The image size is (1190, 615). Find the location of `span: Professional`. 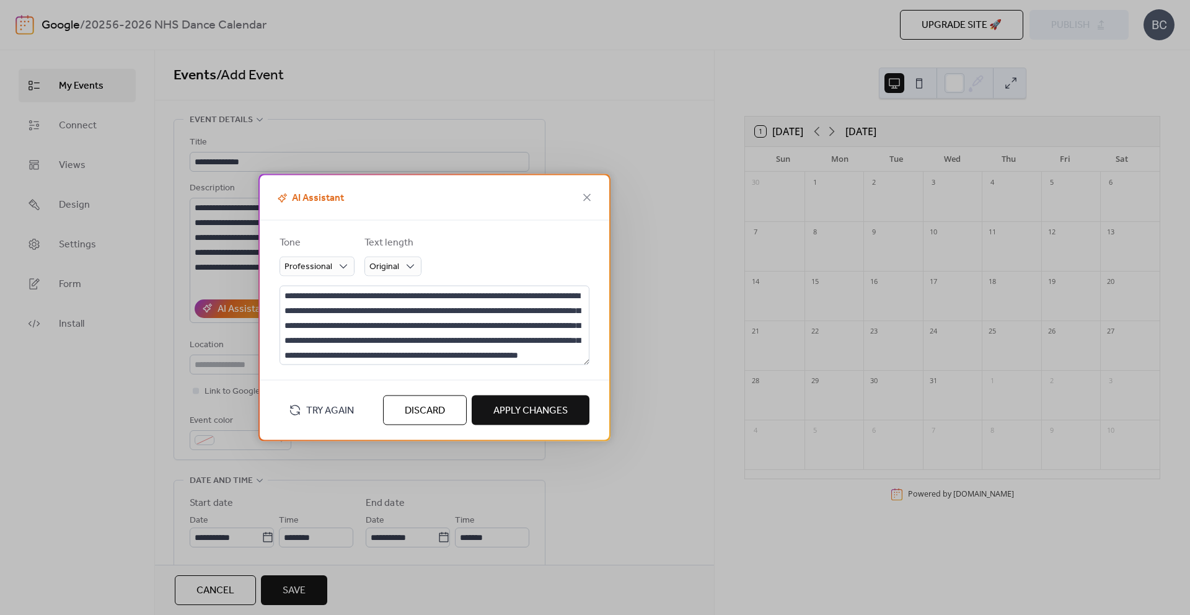

span: Professional is located at coordinates (308, 267).